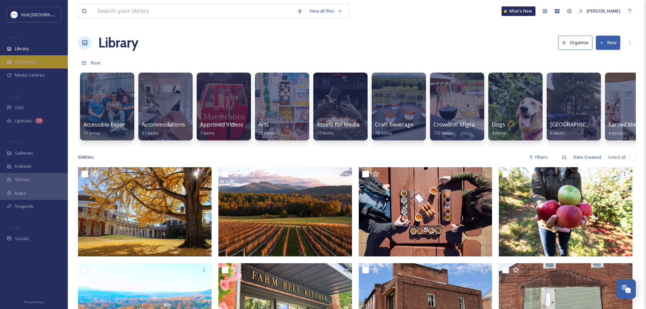 The height and width of the screenshot is (309, 646). What do you see at coordinates (96, 63) in the screenshot?
I see `span: Root` at bounding box center [96, 63].